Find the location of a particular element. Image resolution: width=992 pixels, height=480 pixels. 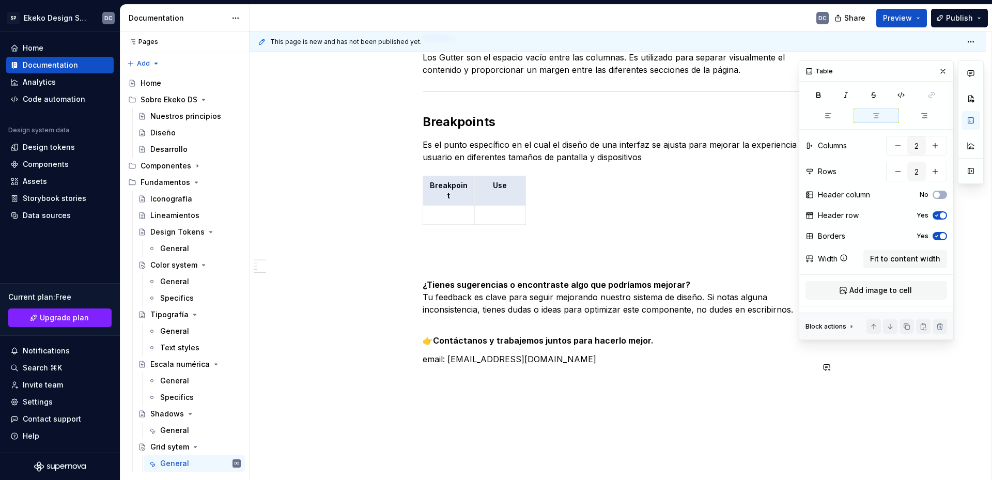

div: Pages is located at coordinates (141, 42).